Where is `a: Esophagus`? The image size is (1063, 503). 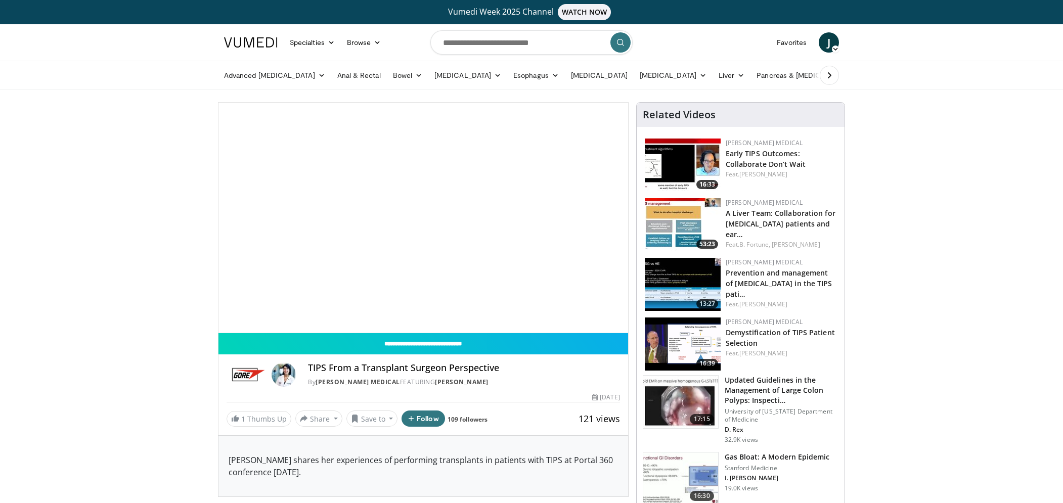
a: Esophagus is located at coordinates (536, 75).